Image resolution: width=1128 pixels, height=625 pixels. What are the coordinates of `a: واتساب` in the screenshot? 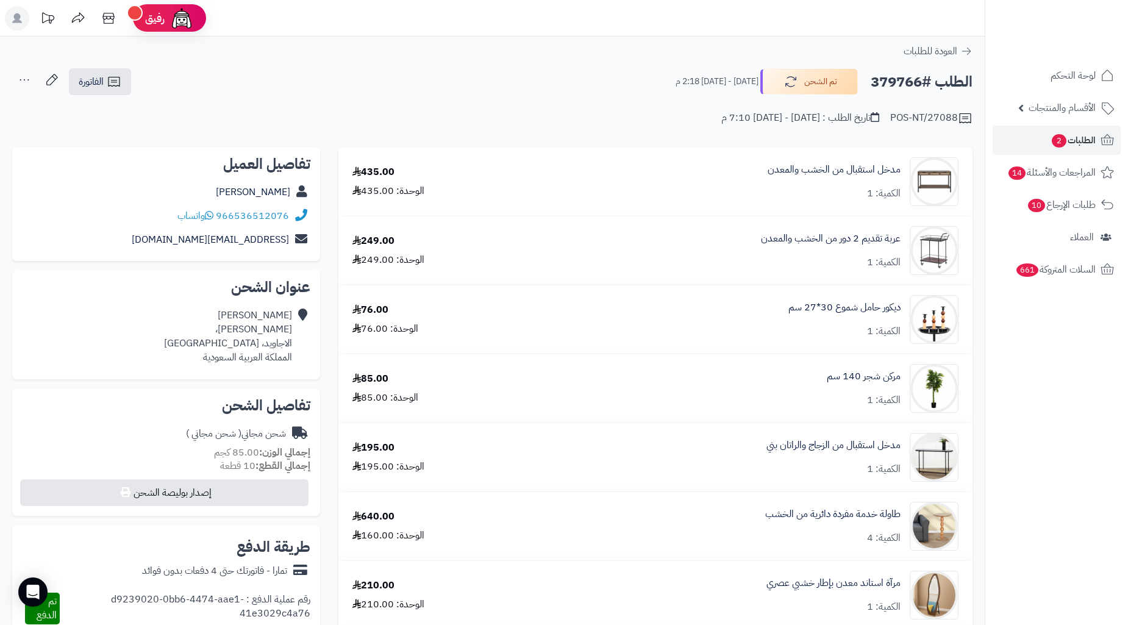 It's located at (195, 216).